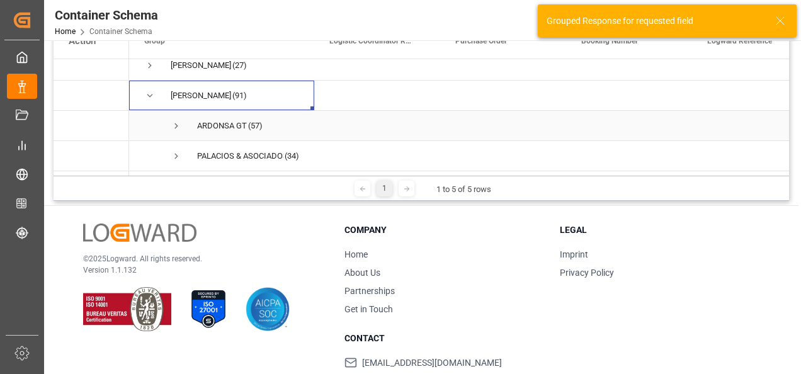 The width and height of the screenshot is (801, 374). What do you see at coordinates (239, 96) in the screenshot?
I see `span: (91)` at bounding box center [239, 96].